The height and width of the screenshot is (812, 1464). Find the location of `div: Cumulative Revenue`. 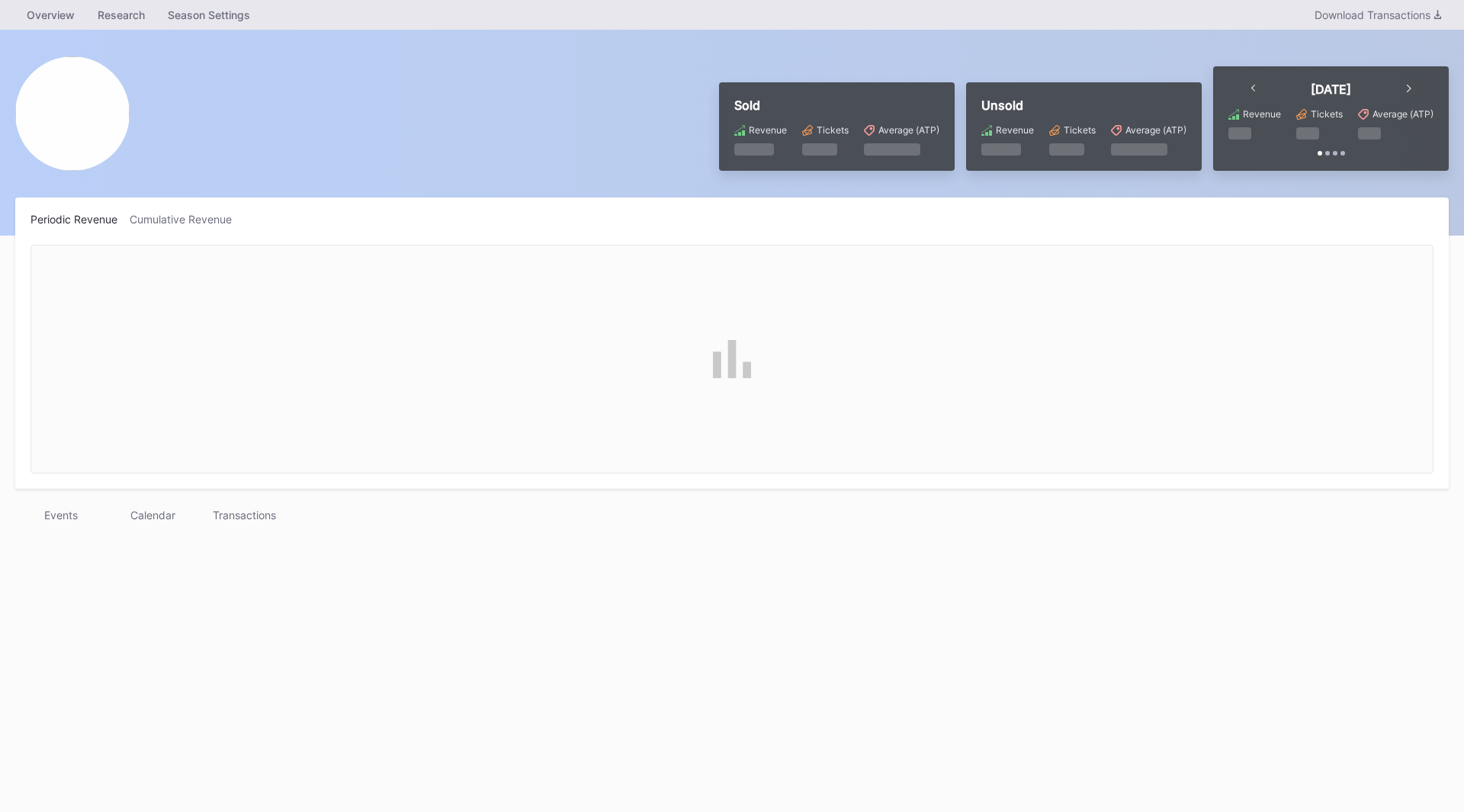

div: Cumulative Revenue is located at coordinates (187, 218).